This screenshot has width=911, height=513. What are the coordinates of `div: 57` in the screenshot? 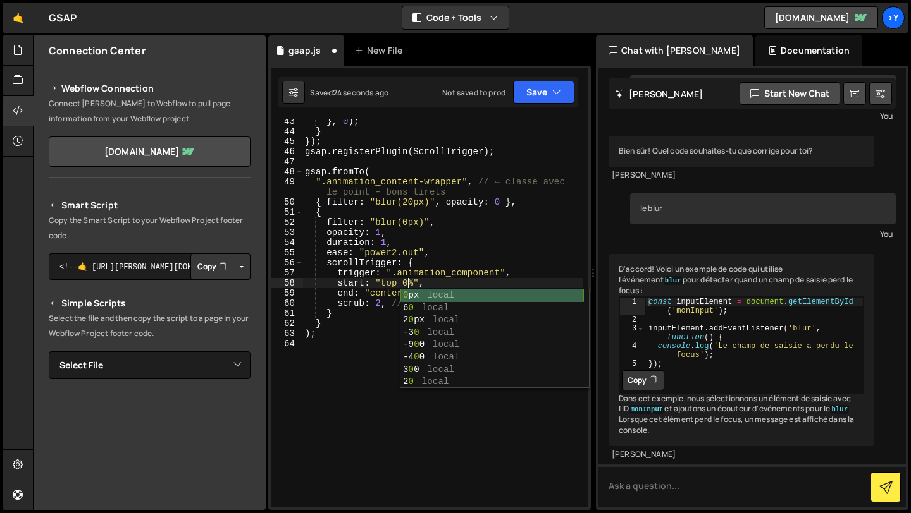 It's located at (286, 273).